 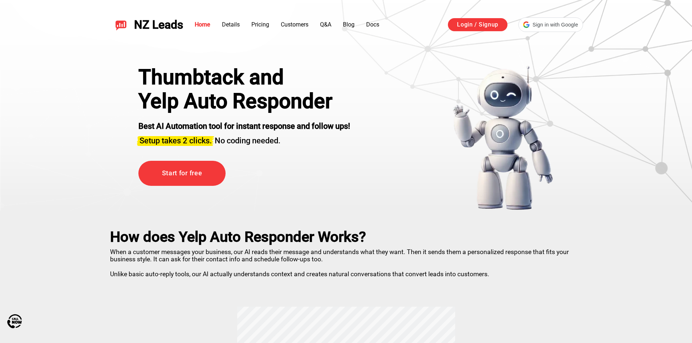 What do you see at coordinates (244, 126) in the screenshot?
I see `strong: Best AI Automation tool for instant response and follow ups!` at bounding box center [244, 126].